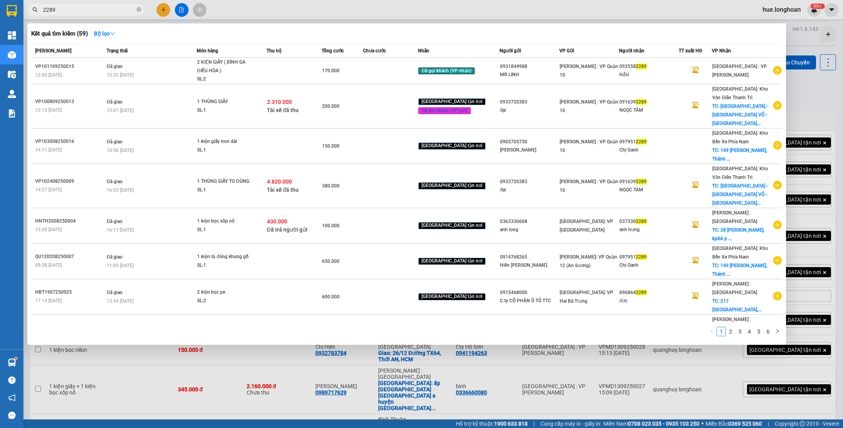 This screenshot has width=843, height=428. What do you see at coordinates (740, 331) in the screenshot?
I see `li: 3` at bounding box center [740, 331].